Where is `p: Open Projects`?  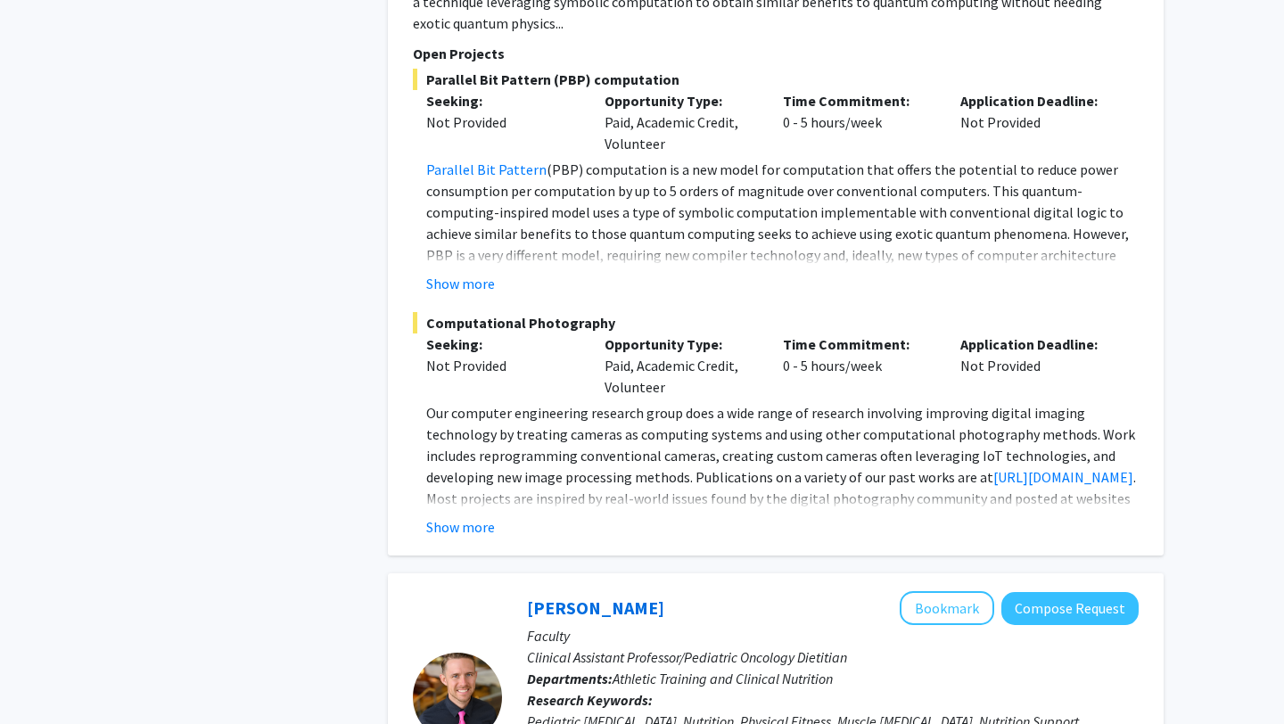
p: Open Projects is located at coordinates (776, 54).